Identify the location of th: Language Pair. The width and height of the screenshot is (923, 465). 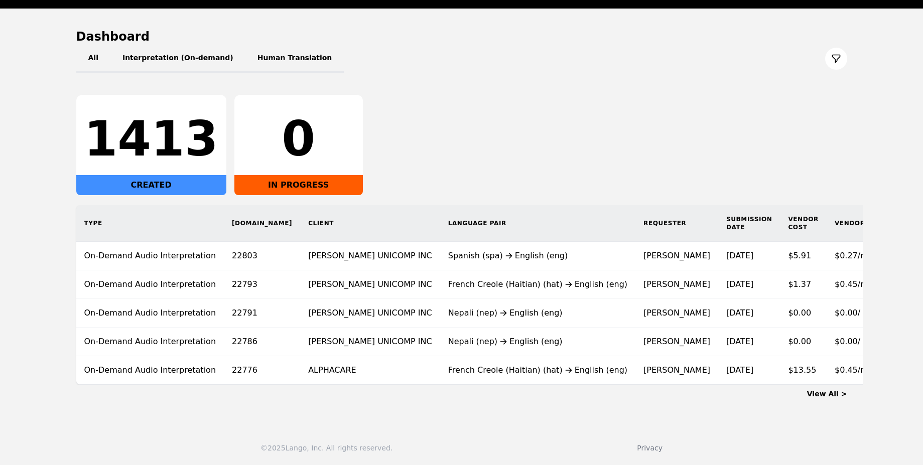
(537, 223).